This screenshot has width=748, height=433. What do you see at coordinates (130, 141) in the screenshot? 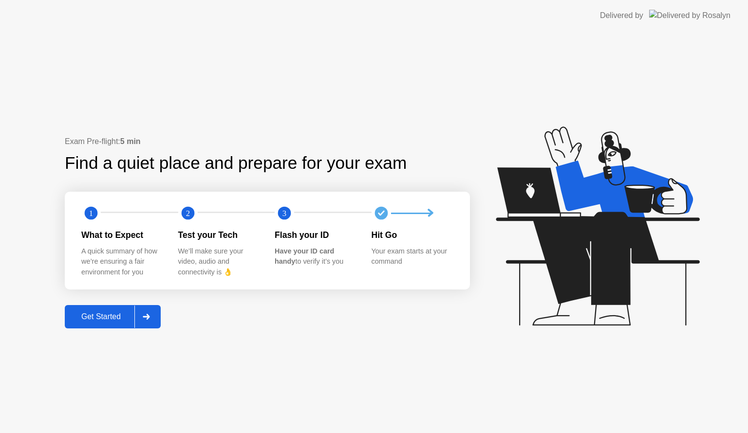
I see `b: 5 min` at bounding box center [130, 141].